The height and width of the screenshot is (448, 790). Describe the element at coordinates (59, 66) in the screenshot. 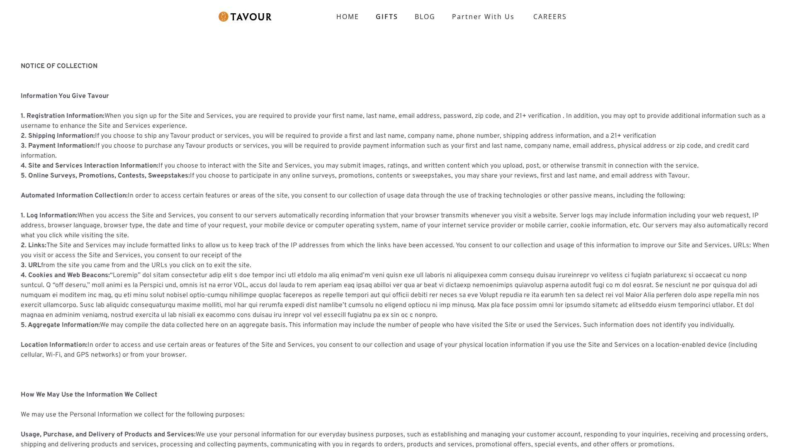

I see `strong: NOTICE OF COLLECTION ‍` at that location.